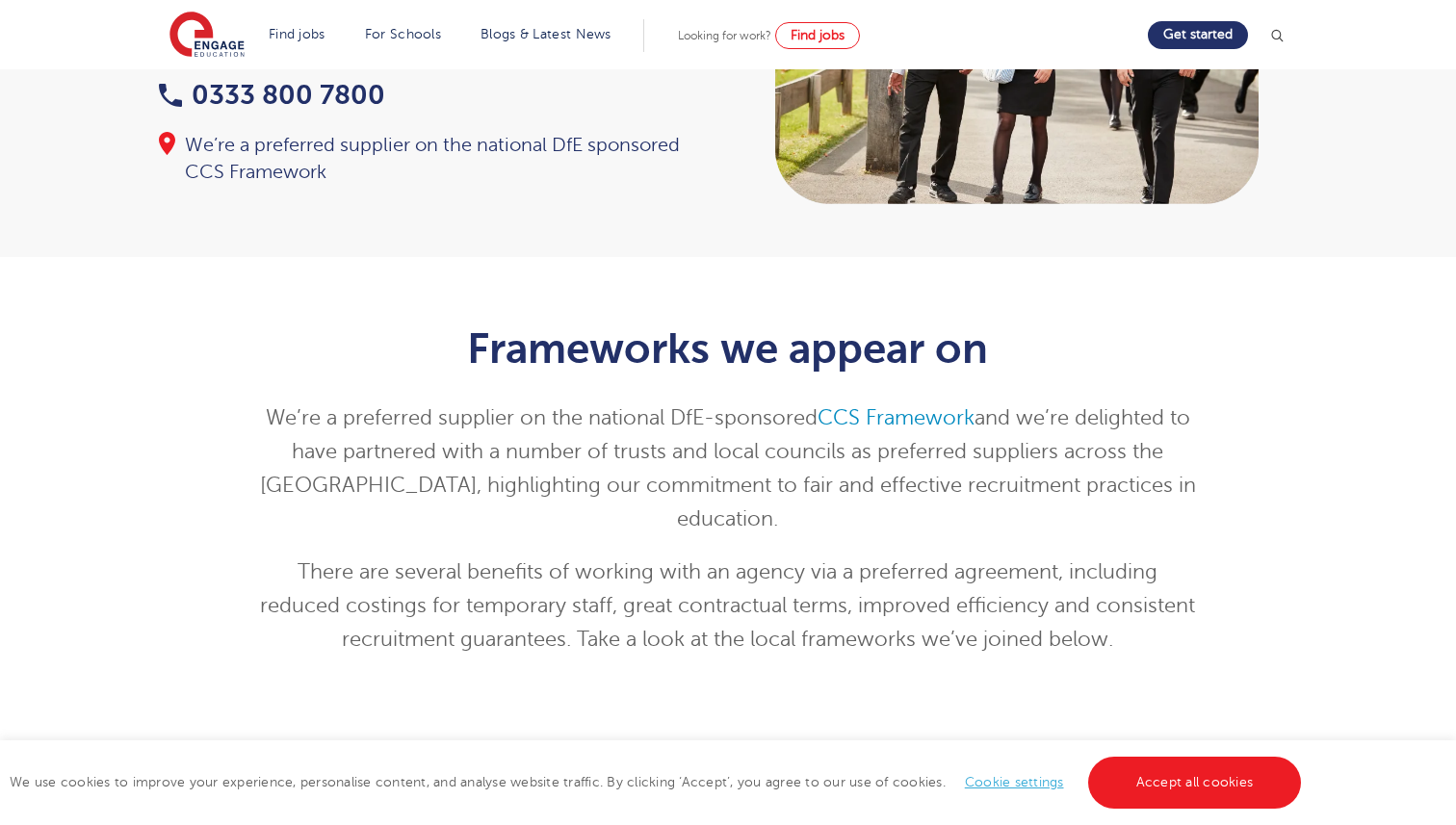  Describe the element at coordinates (434, 159) in the screenshot. I see `div: We’re a preferred supplier on the national DfE sponsored CCS Framework` at that location.